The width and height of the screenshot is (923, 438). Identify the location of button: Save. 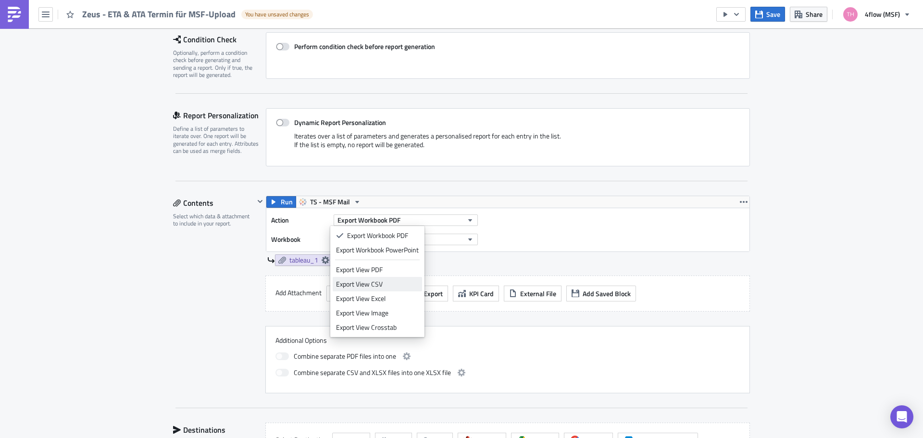
(768, 14).